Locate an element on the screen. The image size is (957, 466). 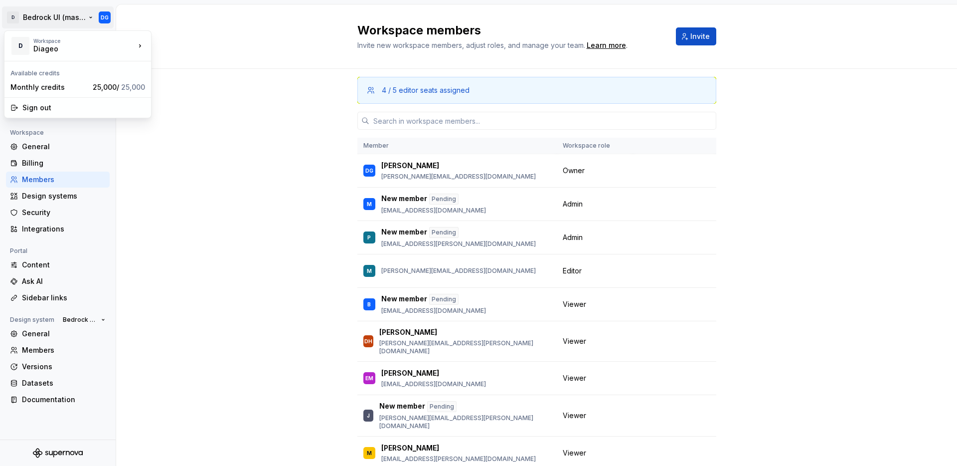
div: Available credits is located at coordinates (78, 71).